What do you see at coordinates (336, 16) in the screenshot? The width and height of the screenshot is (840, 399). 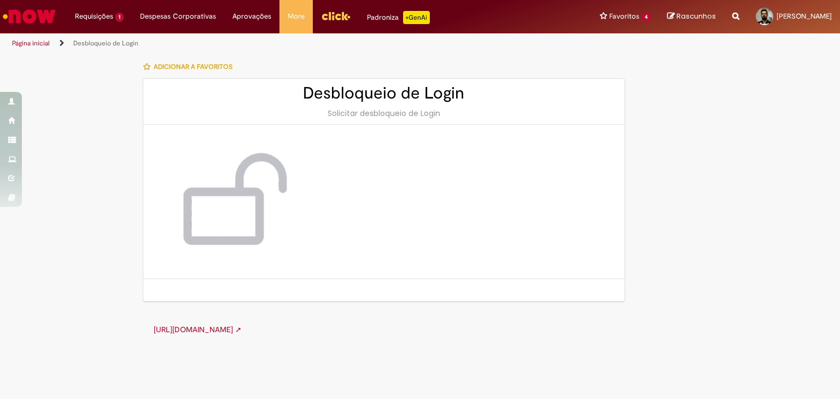 I see `img: click_logo_yellow_360x200.png` at bounding box center [336, 16].